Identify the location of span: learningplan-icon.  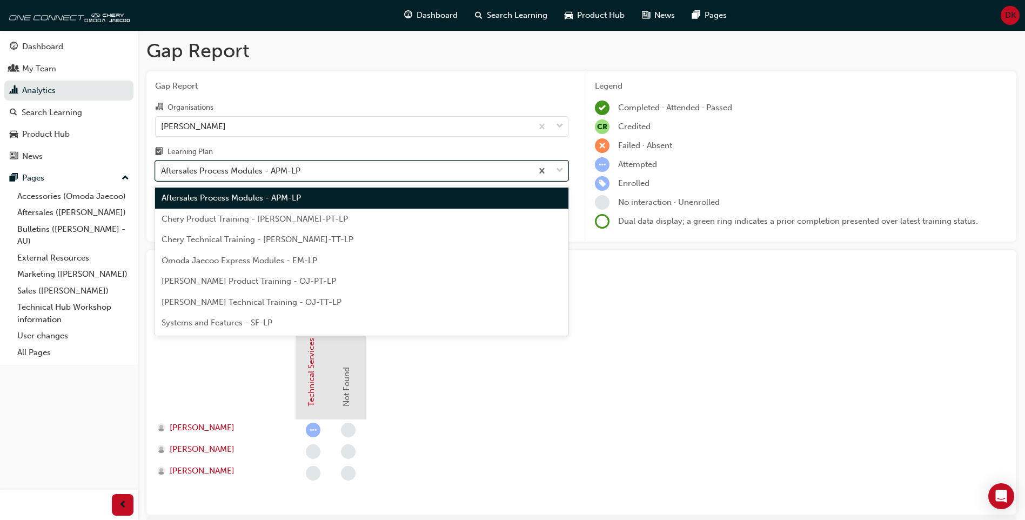
(159, 152).